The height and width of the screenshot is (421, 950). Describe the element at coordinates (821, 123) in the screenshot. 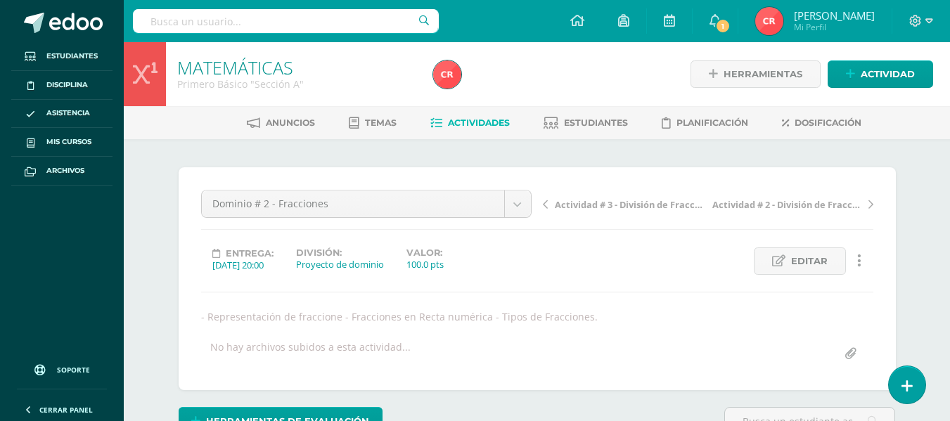

I see `a: Dosificación` at that location.